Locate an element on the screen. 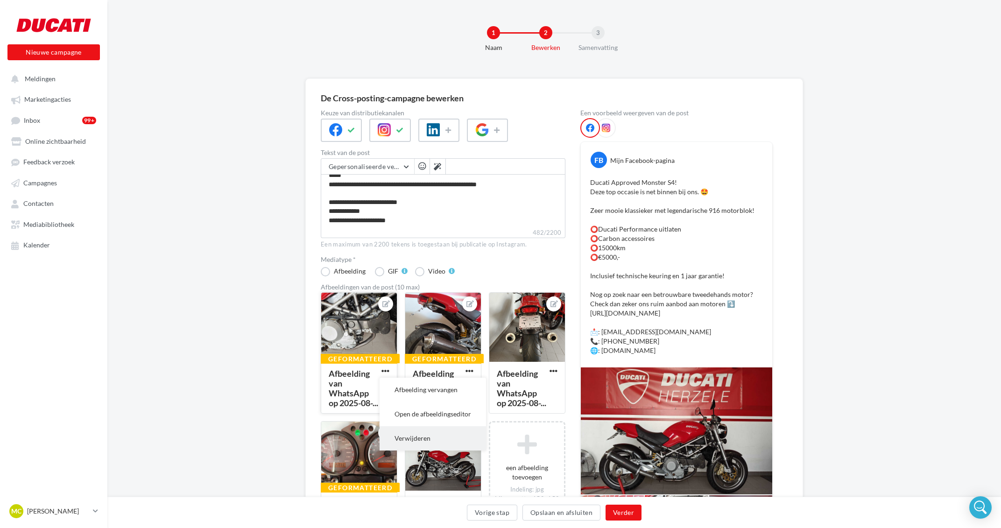 Image resolution: width=1001 pixels, height=528 pixels. div: FB is located at coordinates (599, 160).